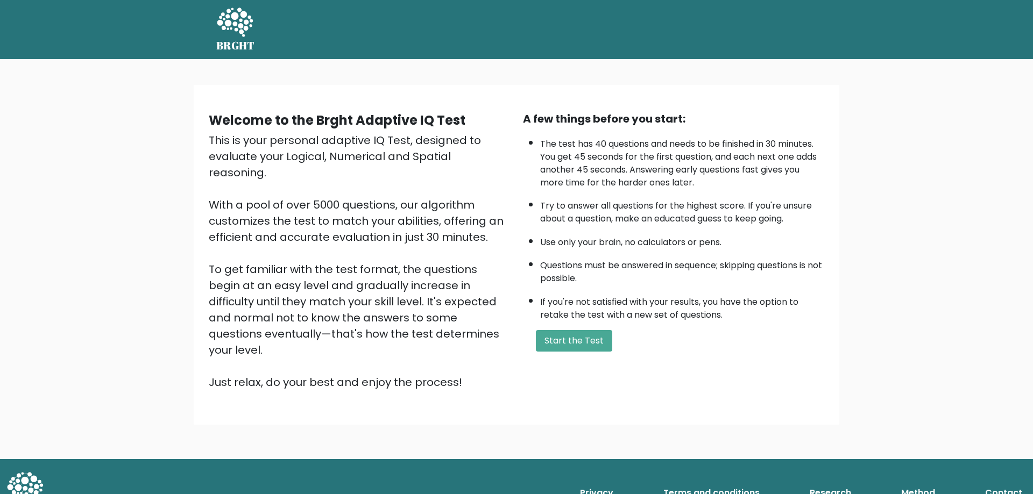  What do you see at coordinates (682, 269) in the screenshot?
I see `li: Questions must be answered in sequence; skipping questions is not possible.` at bounding box center [682, 269].